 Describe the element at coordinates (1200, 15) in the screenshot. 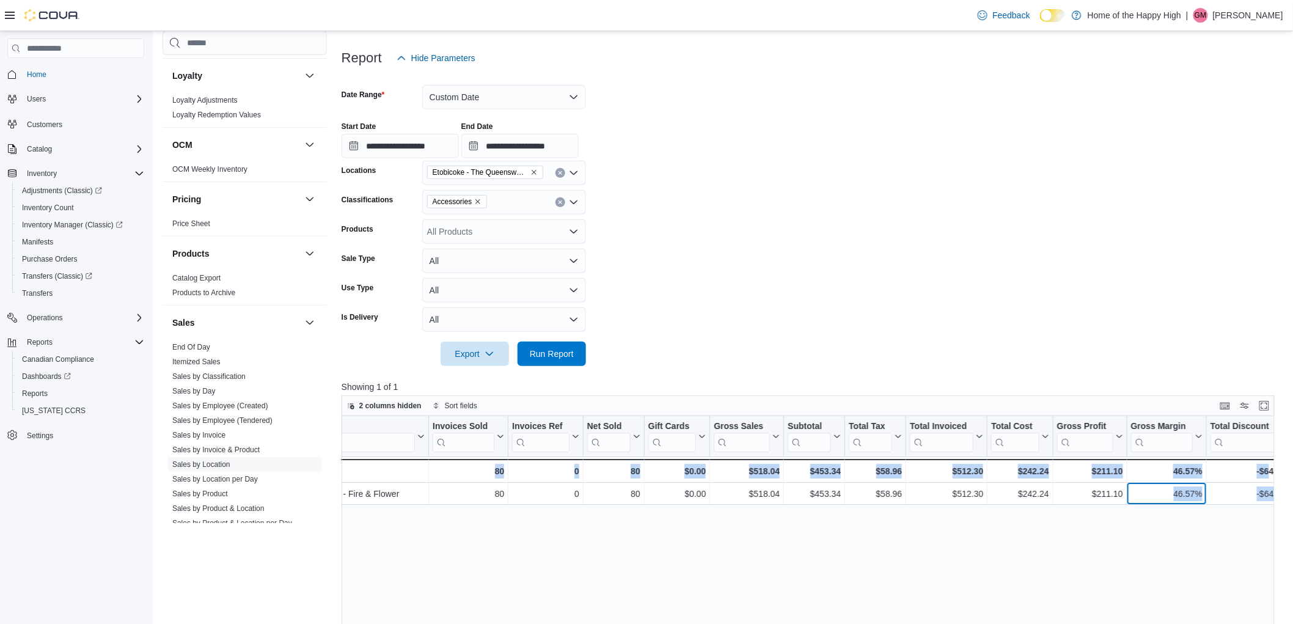

I see `div: Giuliana Molina Giuria` at that location.